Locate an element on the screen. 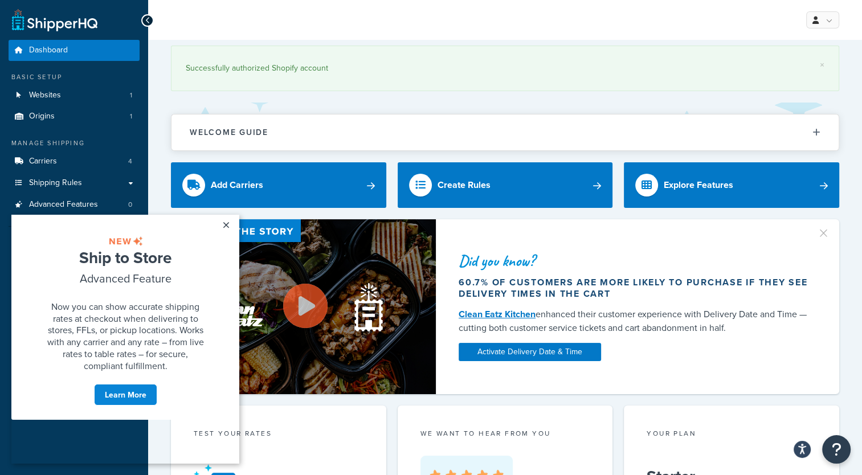 The image size is (862, 475). span: 0 is located at coordinates (130, 205).